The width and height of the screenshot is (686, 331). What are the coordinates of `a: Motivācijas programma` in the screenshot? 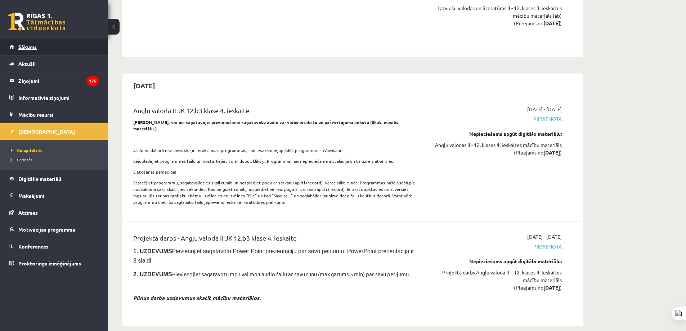 It's located at (54, 229).